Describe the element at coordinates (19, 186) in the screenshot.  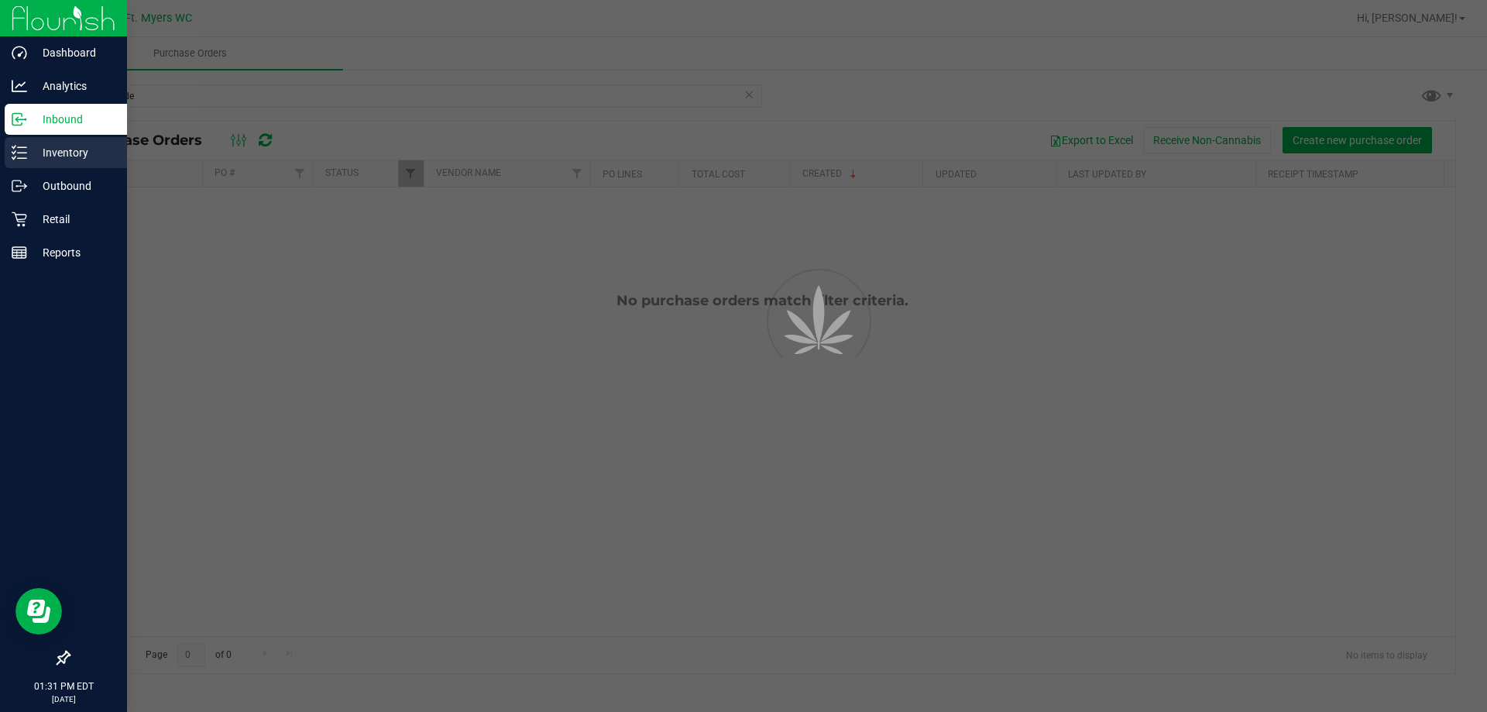
I see `inline-svg: Outbound` at that location.